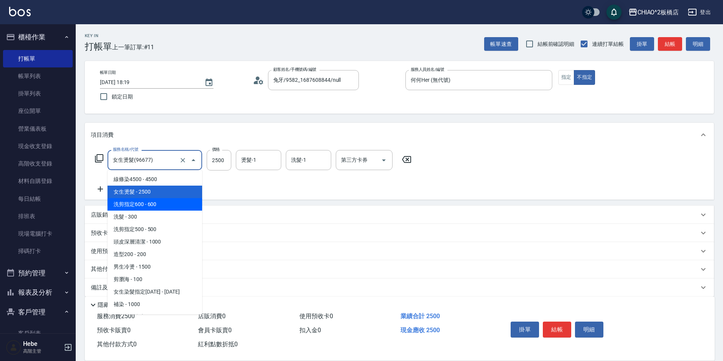 The height and width of the screenshot is (361, 723). Describe the element at coordinates (155, 229) in the screenshot. I see `span: 洗剪指定500 - 500` at that location.